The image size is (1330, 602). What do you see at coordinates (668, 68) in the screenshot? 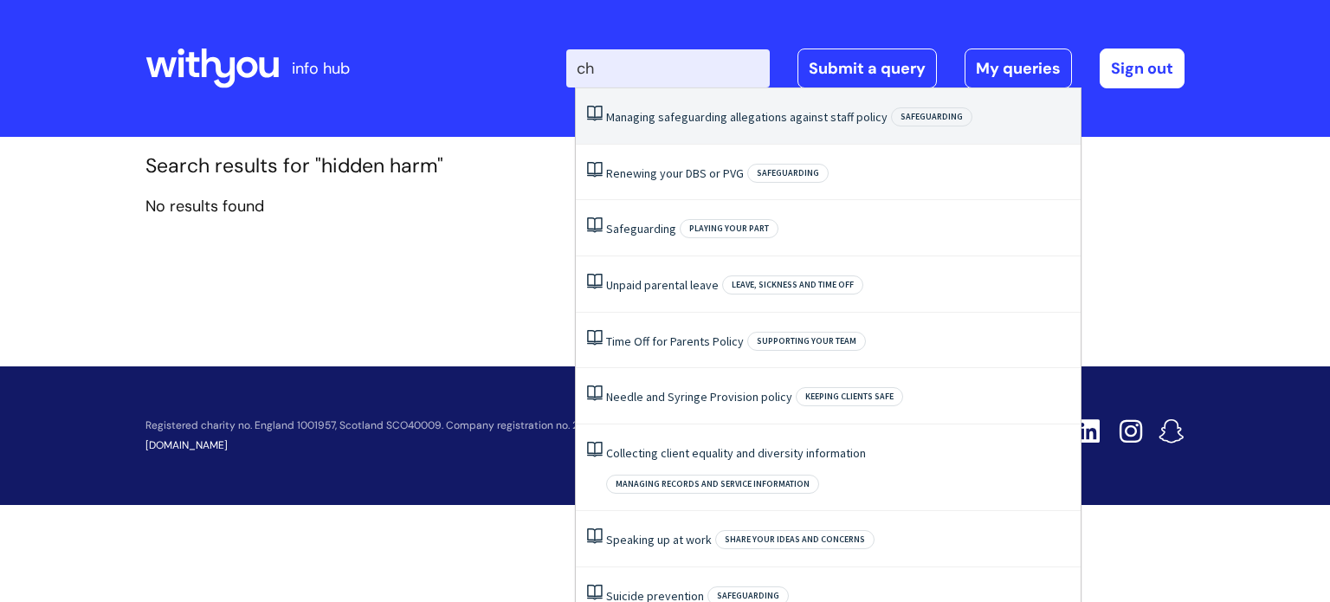
I see `input: Search` at bounding box center [668, 68].